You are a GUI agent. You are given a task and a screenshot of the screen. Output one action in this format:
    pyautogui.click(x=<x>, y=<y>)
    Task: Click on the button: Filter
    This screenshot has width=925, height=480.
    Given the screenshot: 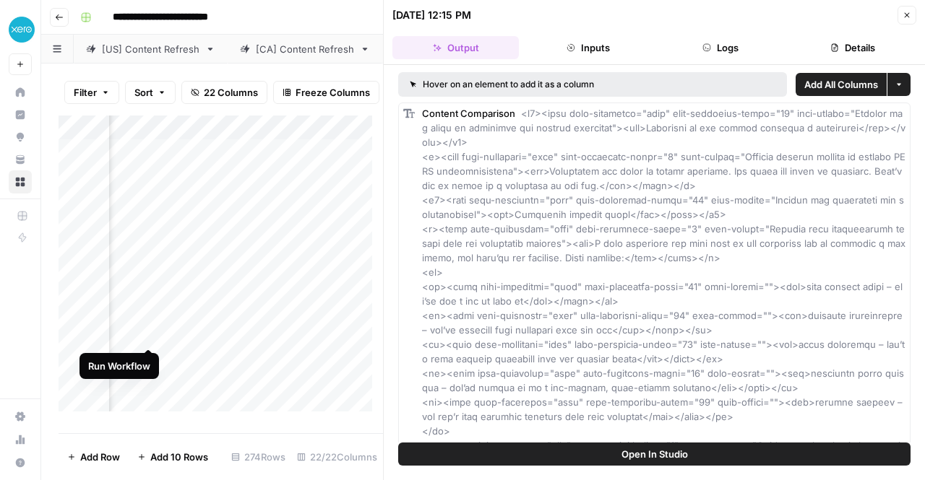 What is the action you would take?
    pyautogui.click(x=92, y=92)
    